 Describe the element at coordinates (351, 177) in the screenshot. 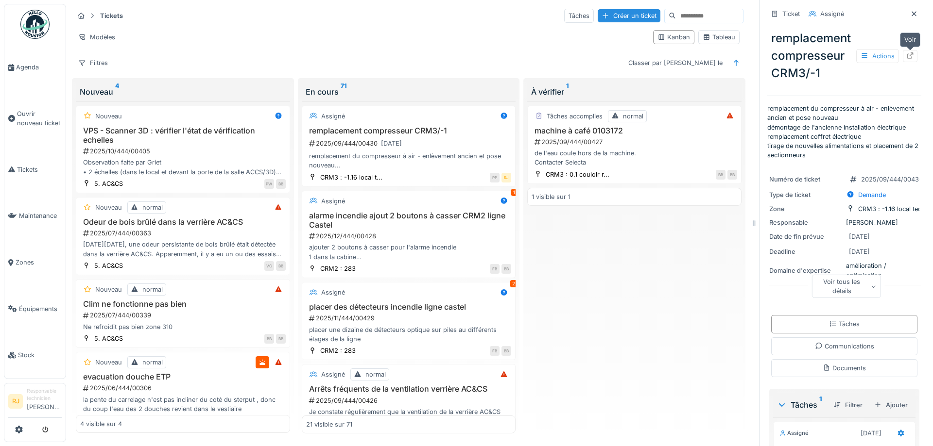

I see `div: CRM3 : -1.16 local t...` at that location.